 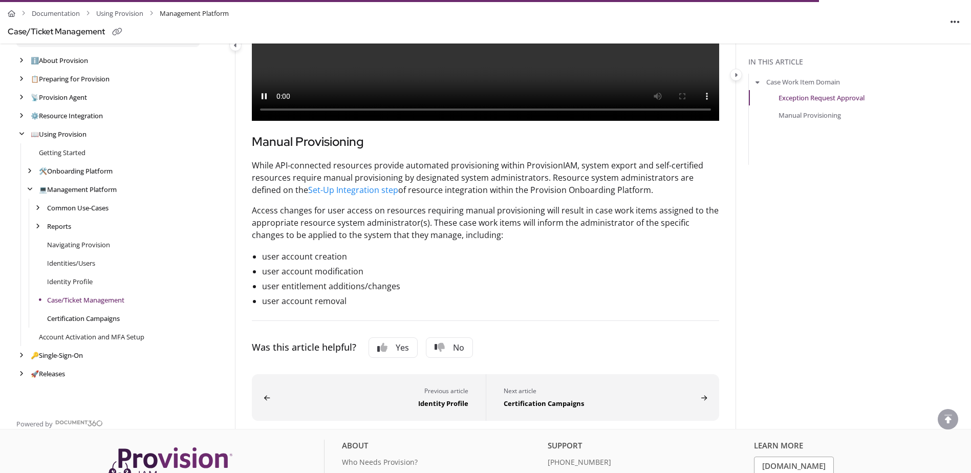 I want to click on div: Identity Profile, so click(x=371, y=402).